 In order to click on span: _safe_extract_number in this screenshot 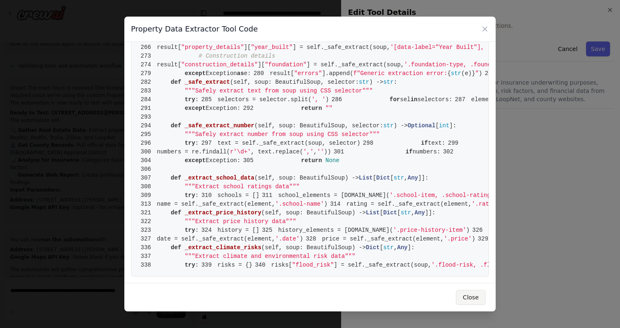, I will do `click(220, 126)`.